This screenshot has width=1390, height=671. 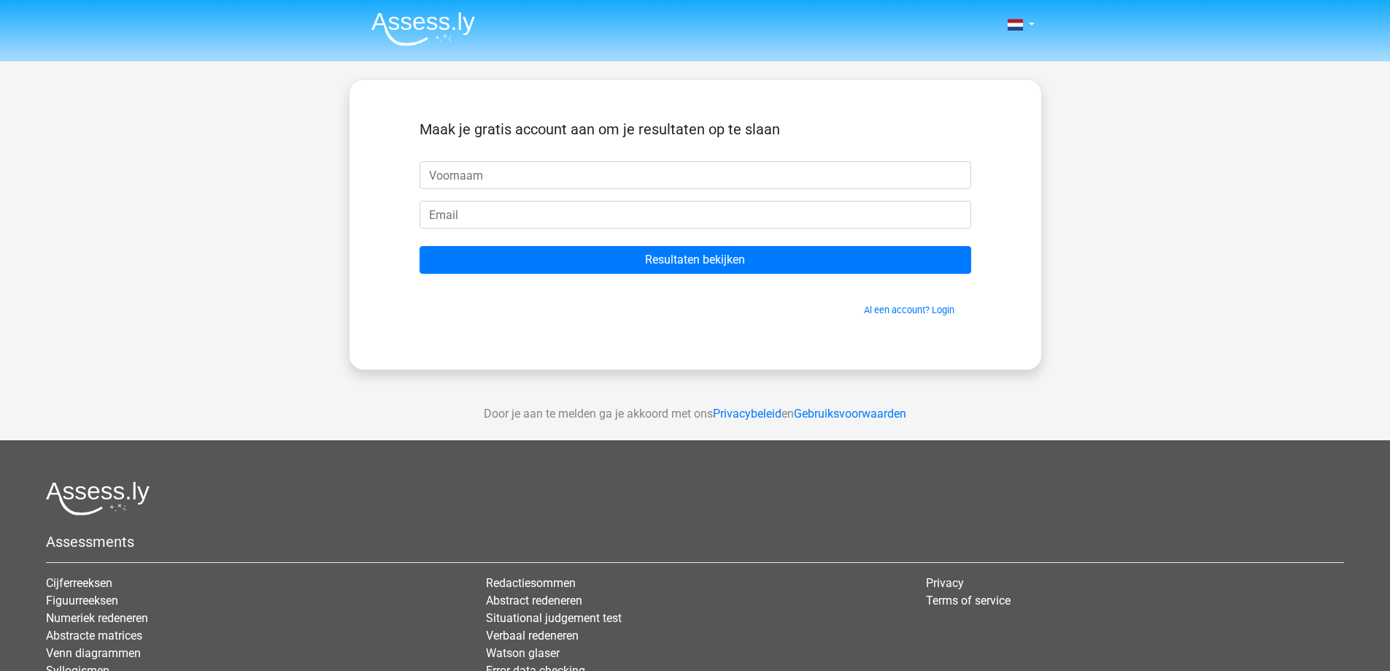 What do you see at coordinates (82, 600) in the screenshot?
I see `a: Figuurreeksen` at bounding box center [82, 600].